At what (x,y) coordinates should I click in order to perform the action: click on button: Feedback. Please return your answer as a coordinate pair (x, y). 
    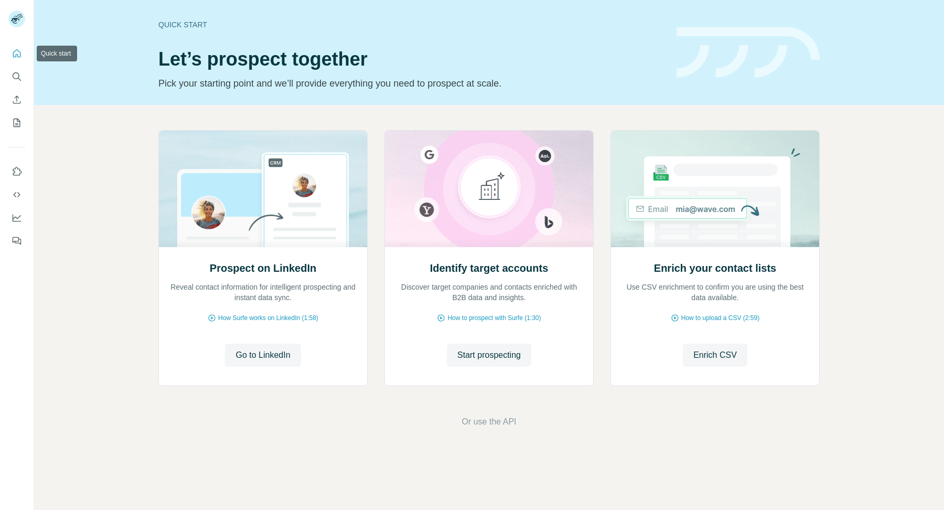
    Looking at the image, I should click on (17, 241).